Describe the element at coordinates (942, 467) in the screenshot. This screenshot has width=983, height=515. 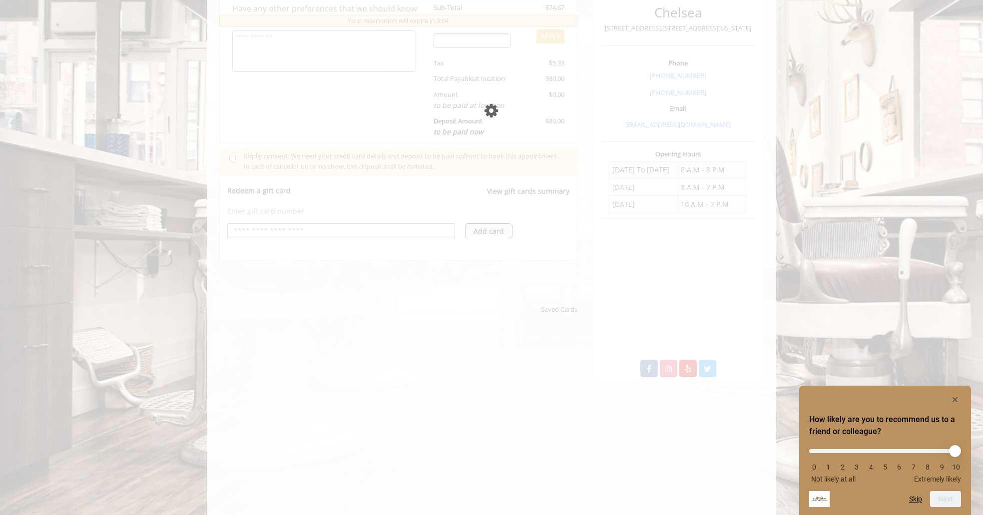
I see `li: 9` at that location.